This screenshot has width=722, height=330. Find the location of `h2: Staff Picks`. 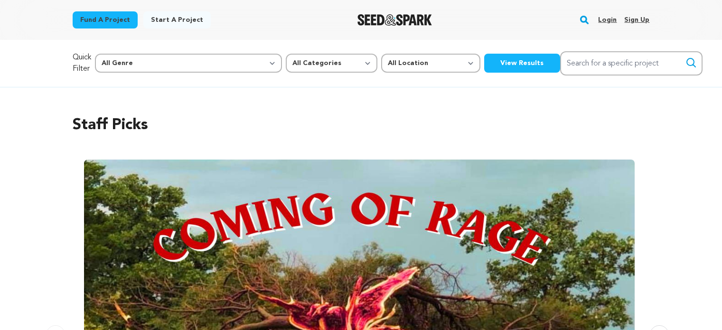

h2: Staff Picks is located at coordinates (361, 125).